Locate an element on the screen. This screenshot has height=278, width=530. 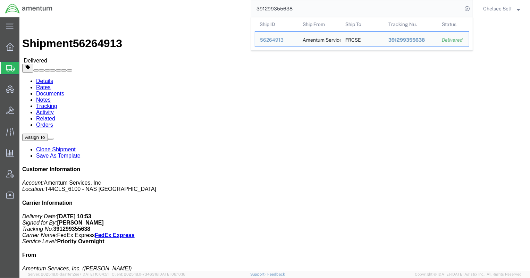
span: Chelsee Self is located at coordinates (497, 9).